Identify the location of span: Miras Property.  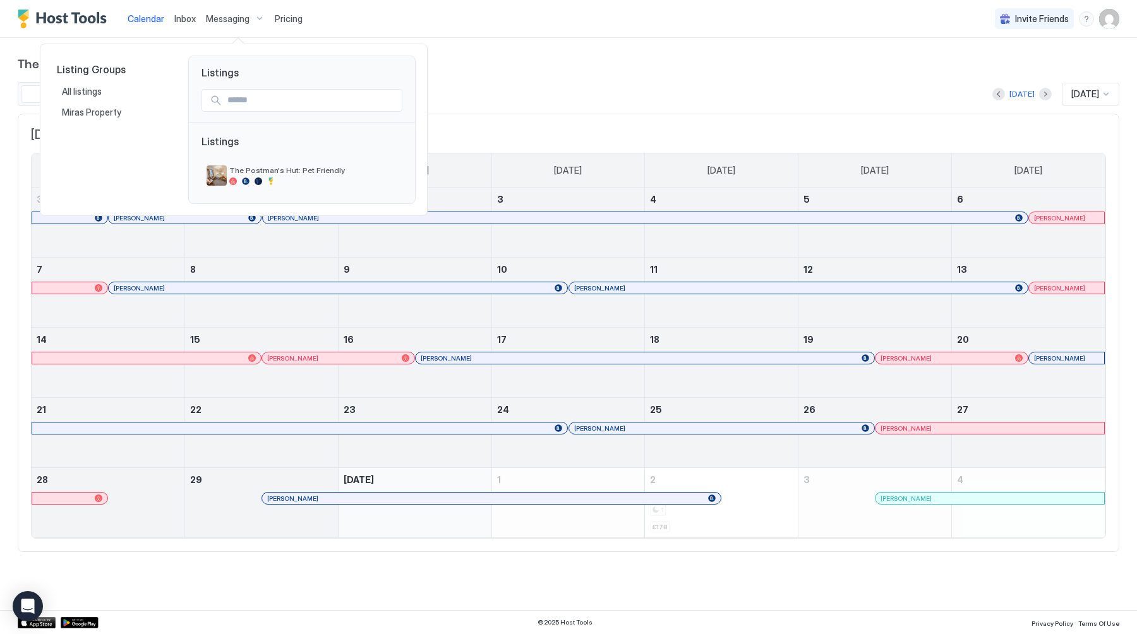
(92, 112).